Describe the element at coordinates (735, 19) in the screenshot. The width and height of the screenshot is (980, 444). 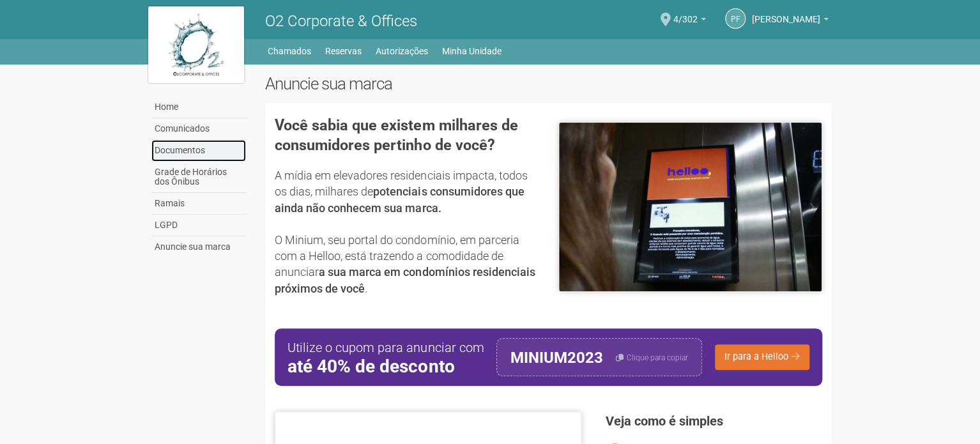
I see `a: PF` at that location.